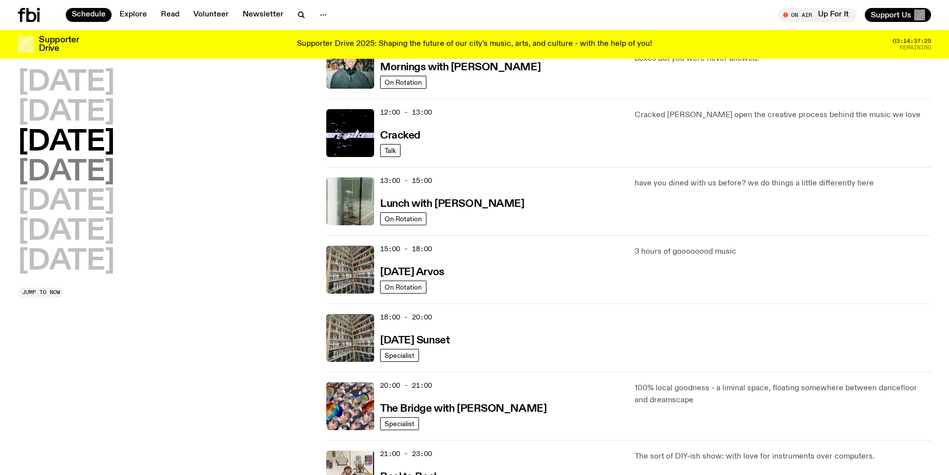 This screenshot has height=475, width=949. Describe the element at coordinates (390, 150) in the screenshot. I see `span: Talk` at that location.